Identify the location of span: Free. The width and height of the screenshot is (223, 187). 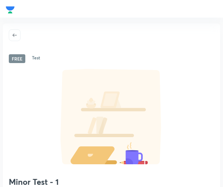
(17, 59).